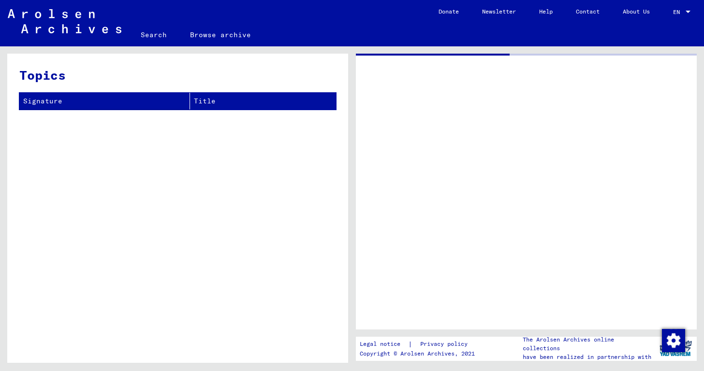 Image resolution: width=704 pixels, height=371 pixels. Describe the element at coordinates (177, 75) in the screenshot. I see `h3: Topics` at that location.